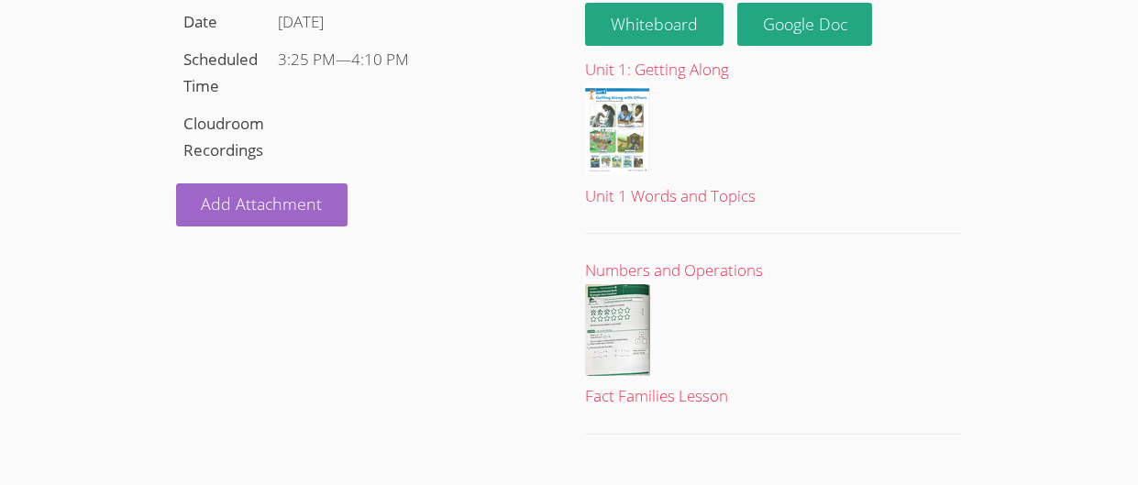 This screenshot has width=1138, height=485. What do you see at coordinates (654, 24) in the screenshot?
I see `button: Whiteboard` at bounding box center [654, 24].